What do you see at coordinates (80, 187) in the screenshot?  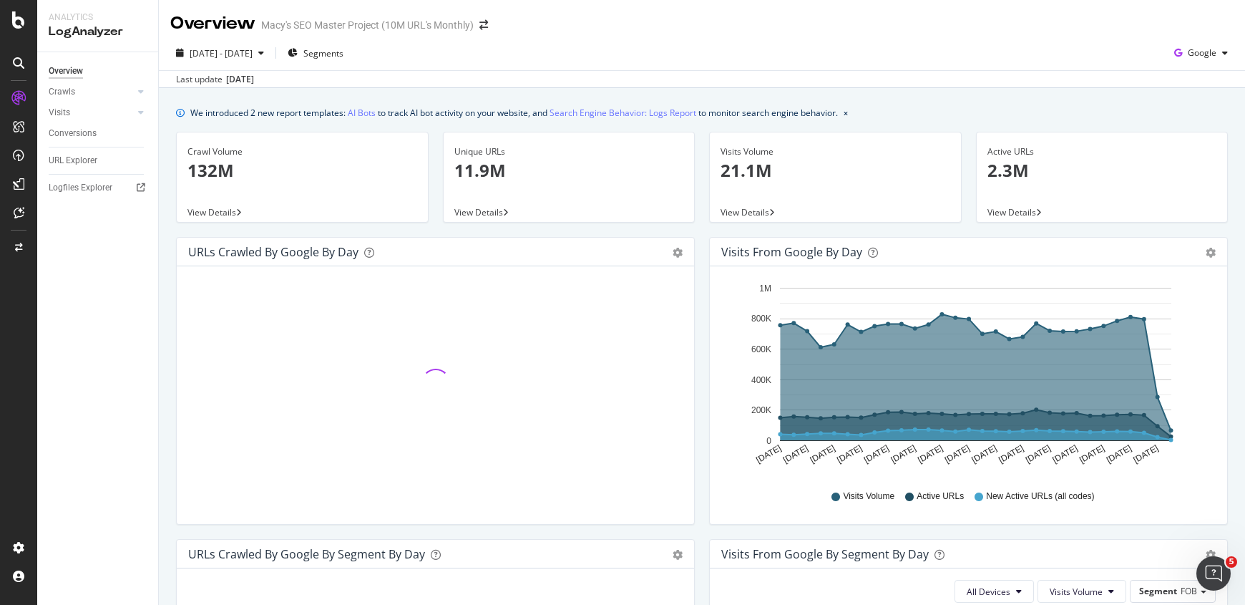 I see `div: Logfiles Explorer` at bounding box center [80, 187].